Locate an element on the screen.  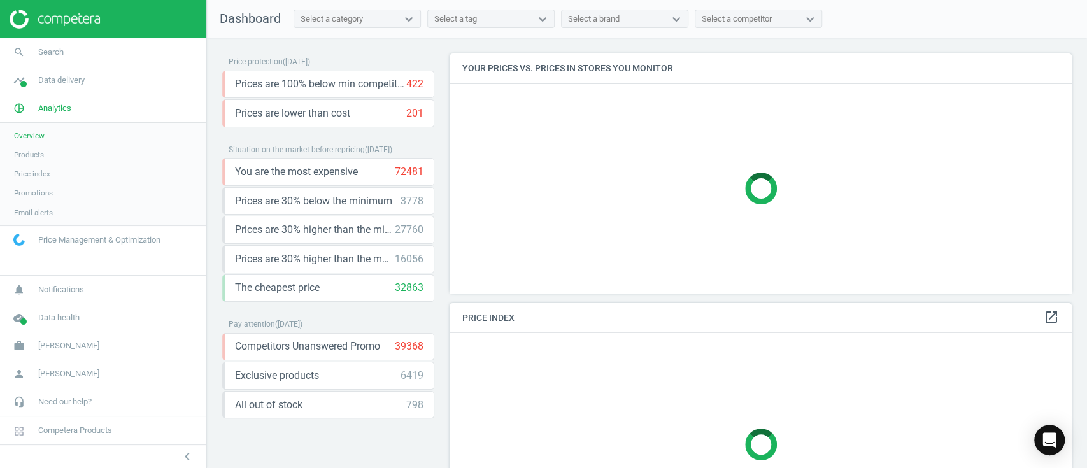
span: Email alerts is located at coordinates (33, 213).